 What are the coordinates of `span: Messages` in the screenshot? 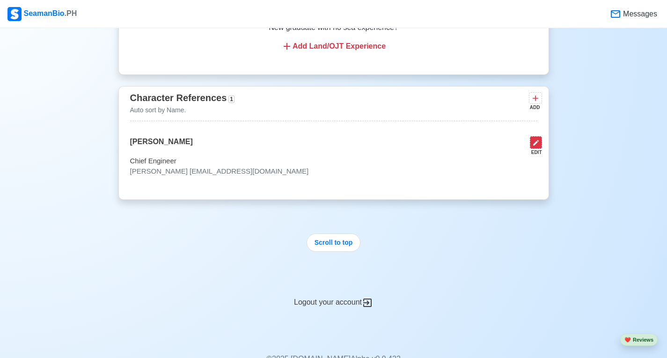 It's located at (639, 14).